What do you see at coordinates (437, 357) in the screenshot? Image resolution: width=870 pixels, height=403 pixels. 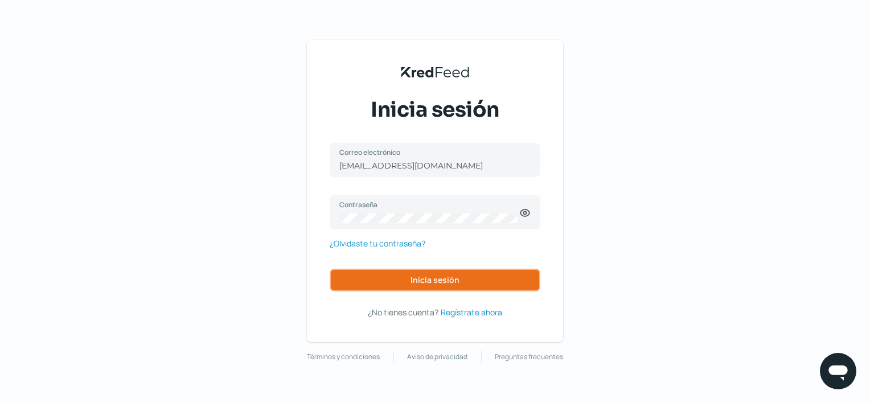 I see `a: Aviso de privacidad` at bounding box center [437, 357].